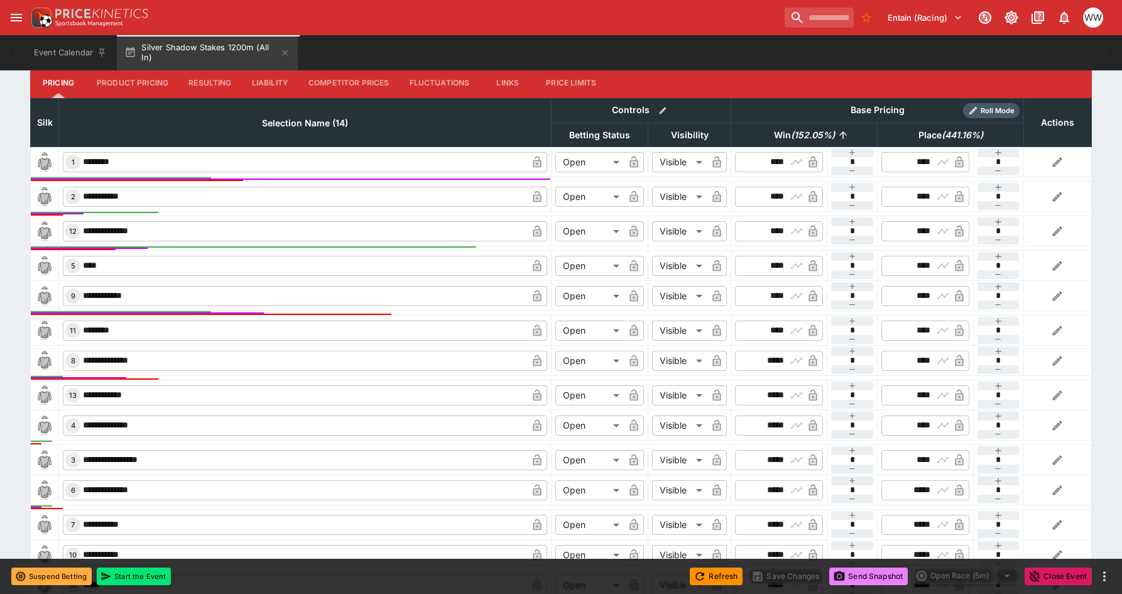 The image size is (1122, 594). I want to click on th: Controls, so click(642, 110).